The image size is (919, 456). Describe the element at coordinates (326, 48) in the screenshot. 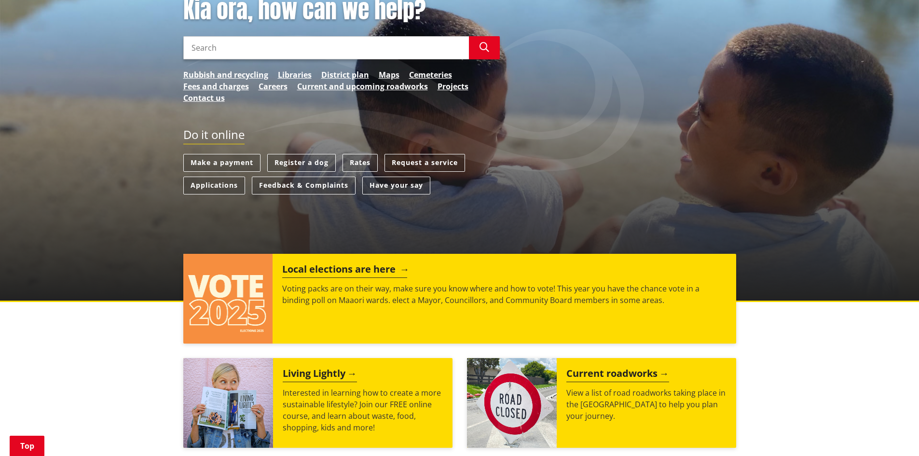

I see `input: Search input` at that location.